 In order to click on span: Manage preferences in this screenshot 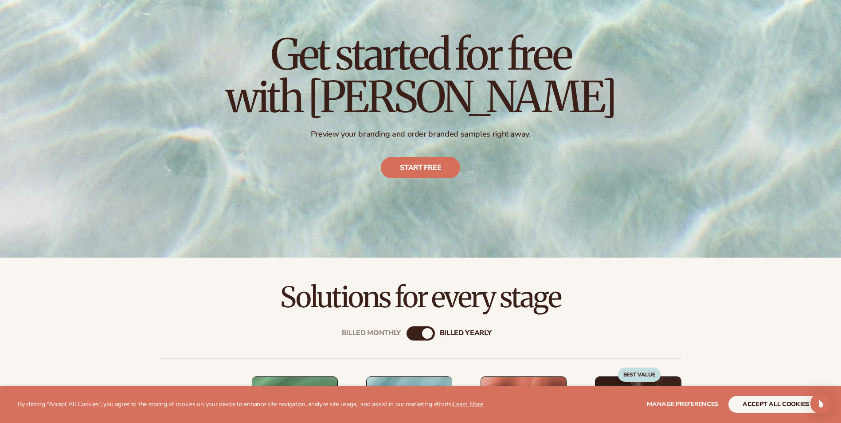, I will do `click(682, 404)`.